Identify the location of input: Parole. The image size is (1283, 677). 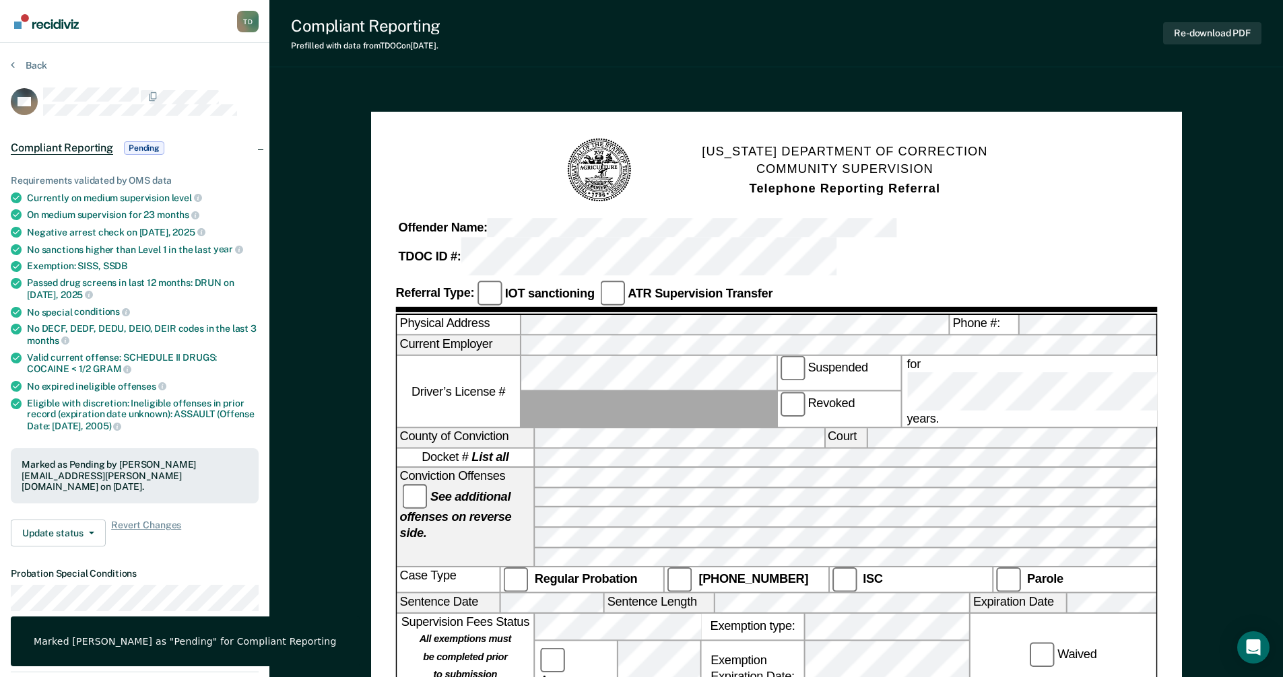
(1007, 580).